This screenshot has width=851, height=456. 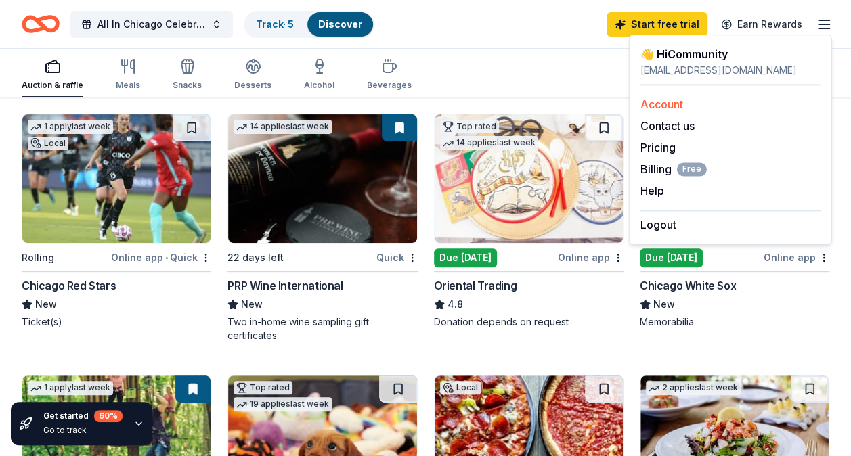 I want to click on img: Image for Chicago Red Stars, so click(x=116, y=179).